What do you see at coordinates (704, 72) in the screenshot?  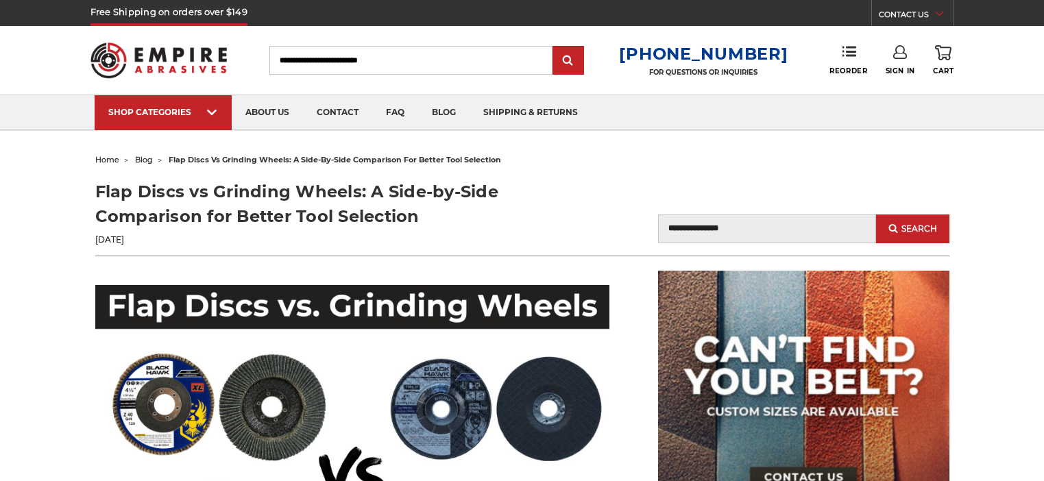 I see `p: FOR QUESTIONS OR INQUIRIES` at bounding box center [704, 72].